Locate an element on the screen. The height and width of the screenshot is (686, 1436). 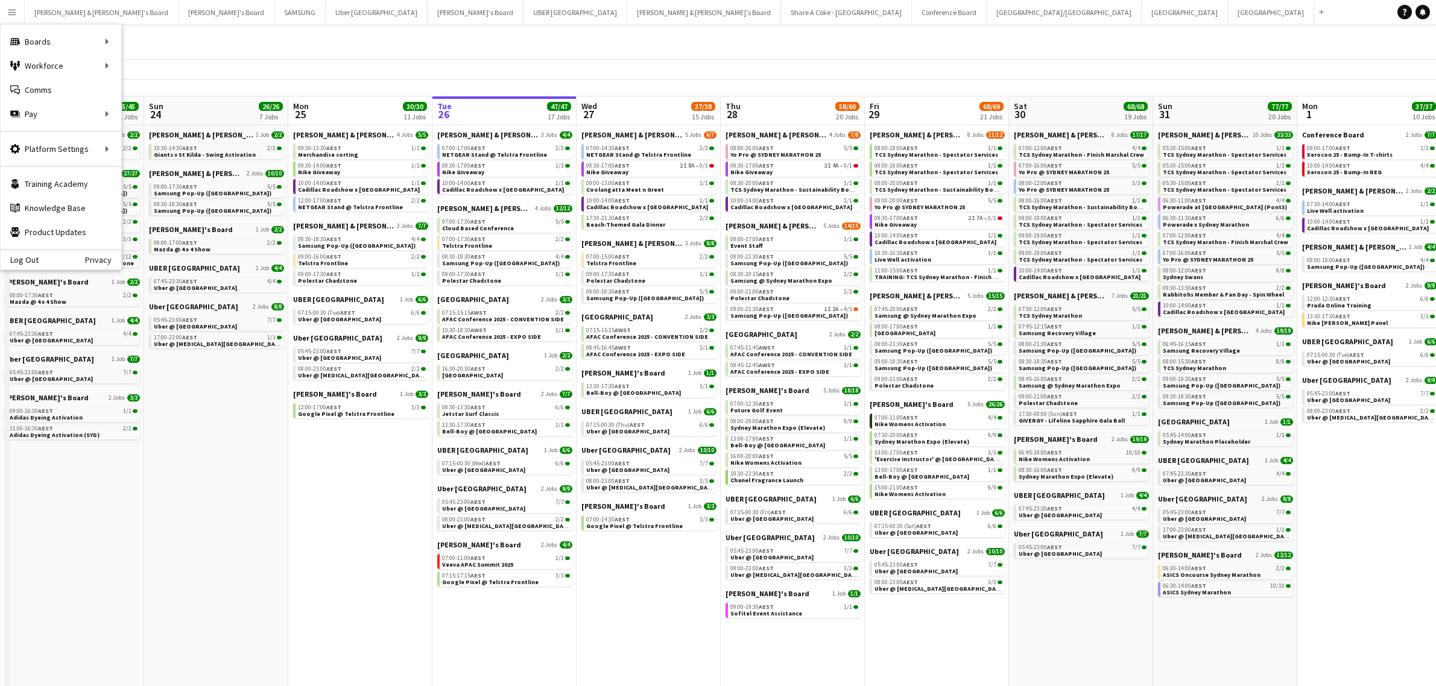
span: 07:00-16:00 is located at coordinates (1040, 166).